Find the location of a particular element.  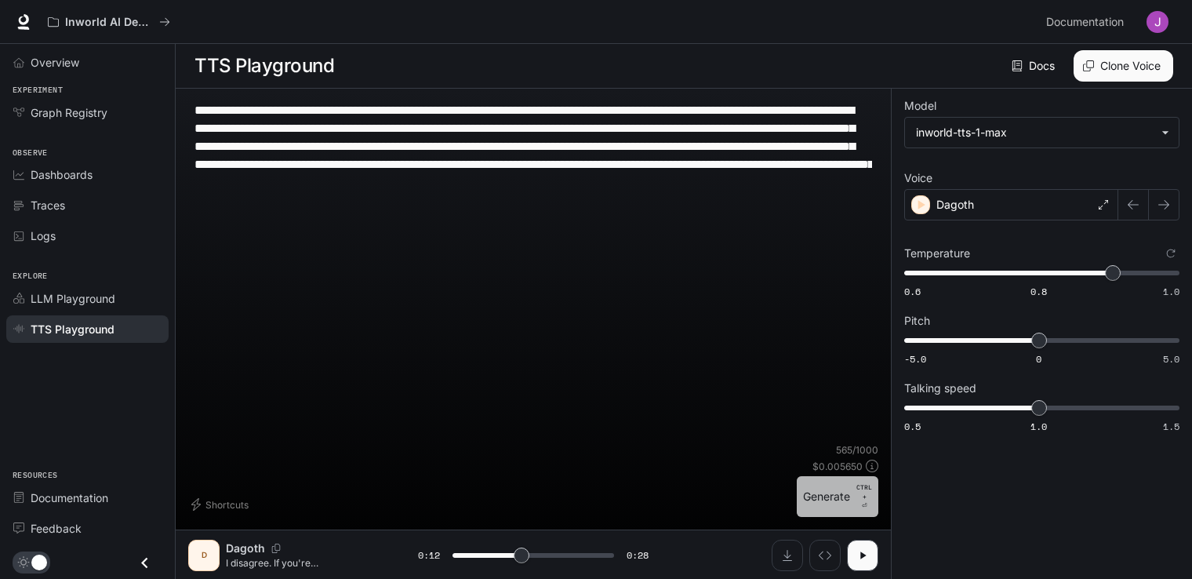

span: Graph Registry is located at coordinates (69, 112).